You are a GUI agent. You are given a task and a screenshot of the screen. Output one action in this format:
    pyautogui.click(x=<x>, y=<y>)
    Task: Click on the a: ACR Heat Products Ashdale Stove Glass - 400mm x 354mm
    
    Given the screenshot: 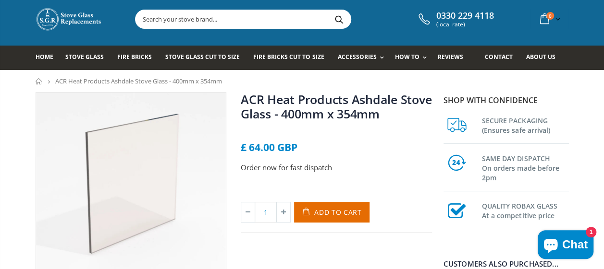 What is the action you would take?
    pyautogui.click(x=336, y=107)
    